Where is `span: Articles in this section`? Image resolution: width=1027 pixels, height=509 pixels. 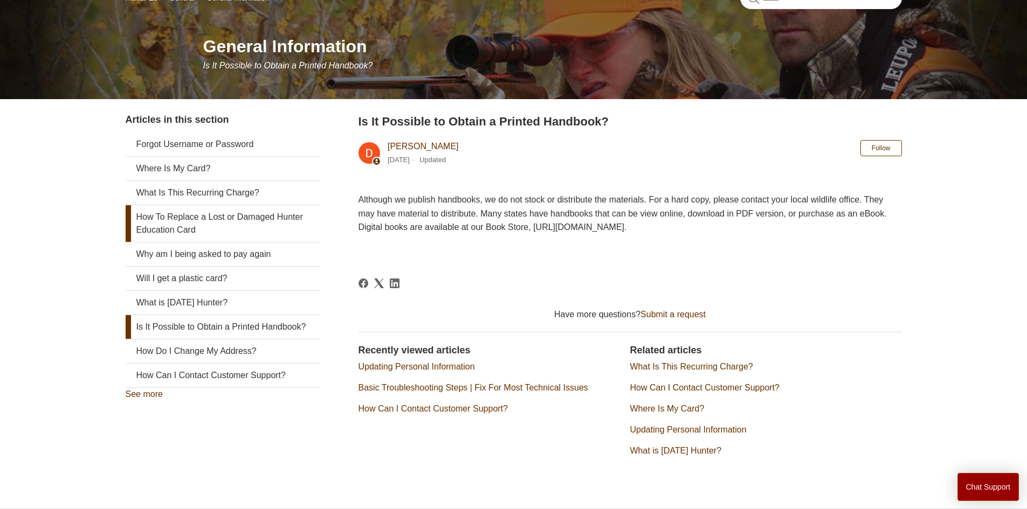 span: Articles in this section is located at coordinates (177, 120).